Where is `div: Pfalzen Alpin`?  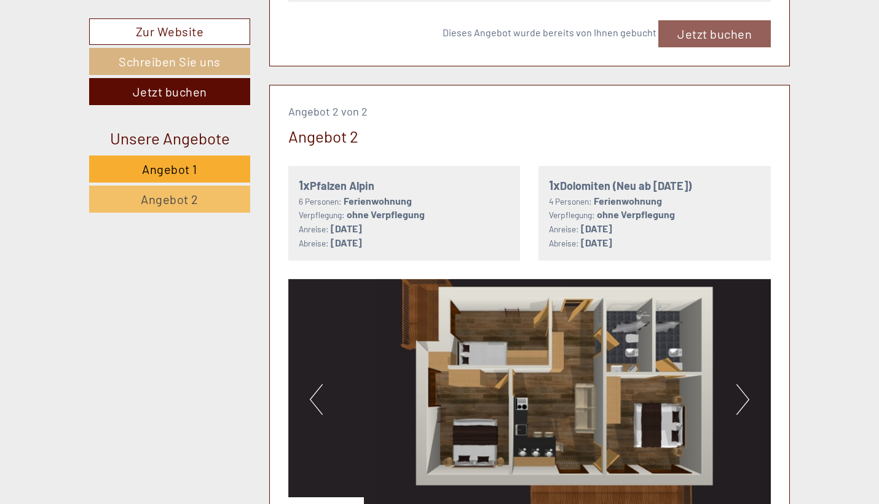 div: Pfalzen Alpin is located at coordinates (405, 185).